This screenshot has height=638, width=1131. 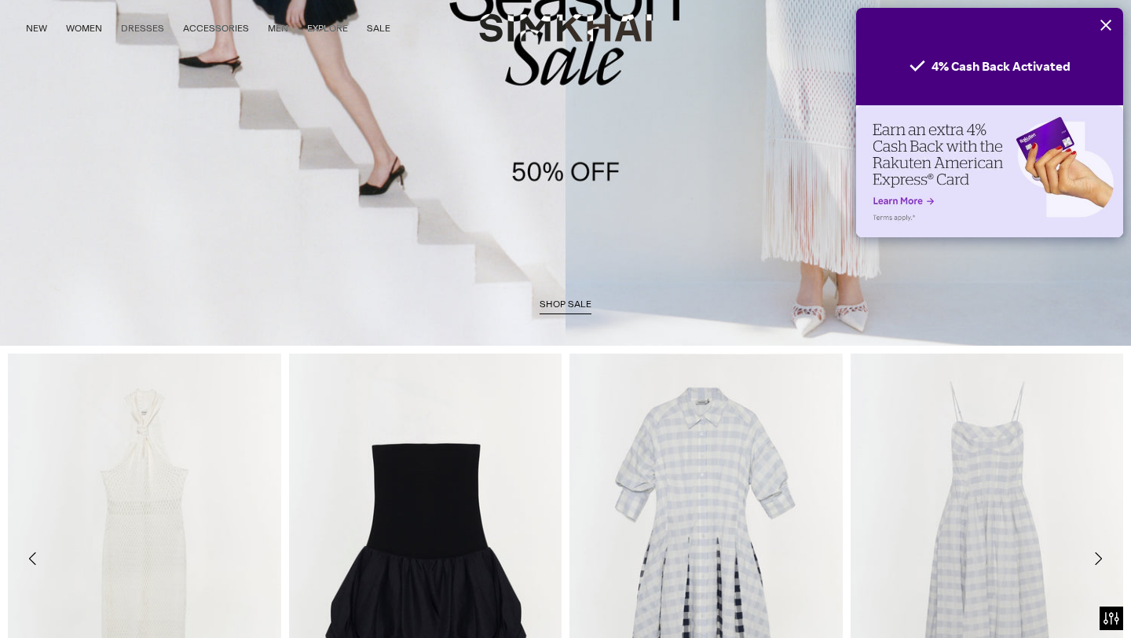 I want to click on a: SALE, so click(x=379, y=28).